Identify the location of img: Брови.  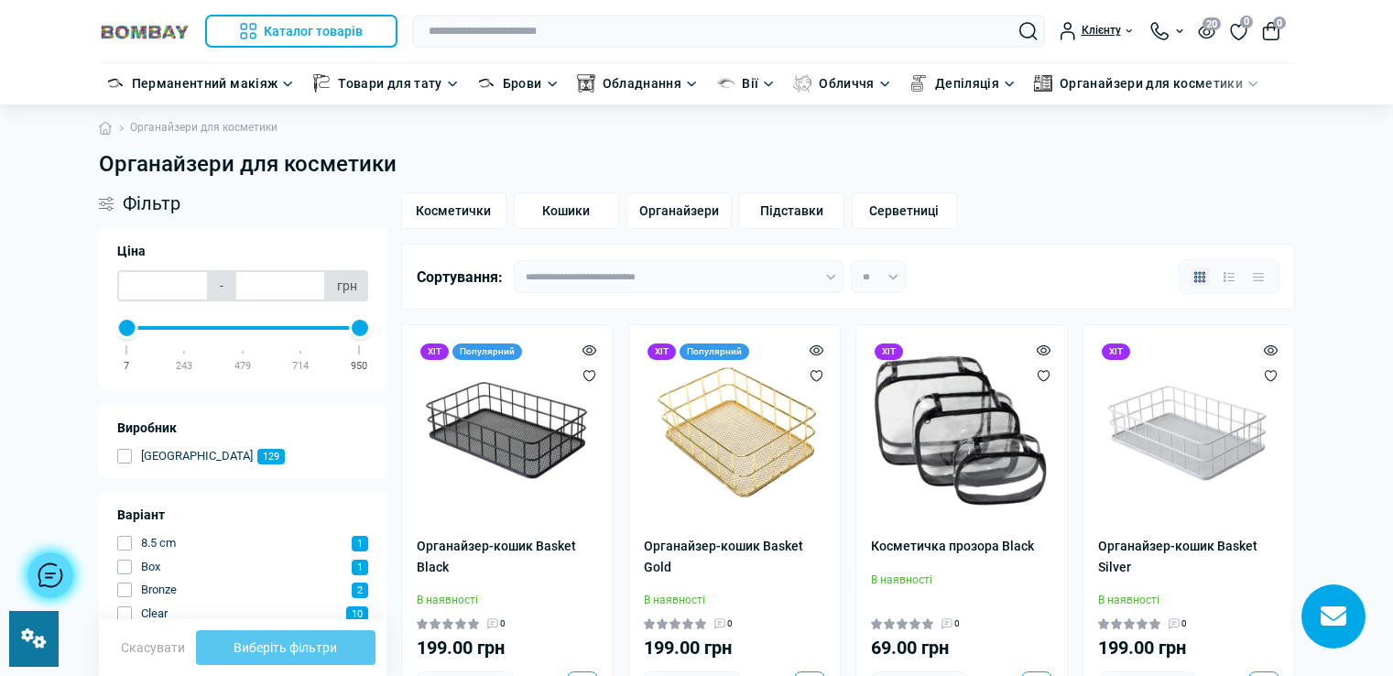
(486, 83).